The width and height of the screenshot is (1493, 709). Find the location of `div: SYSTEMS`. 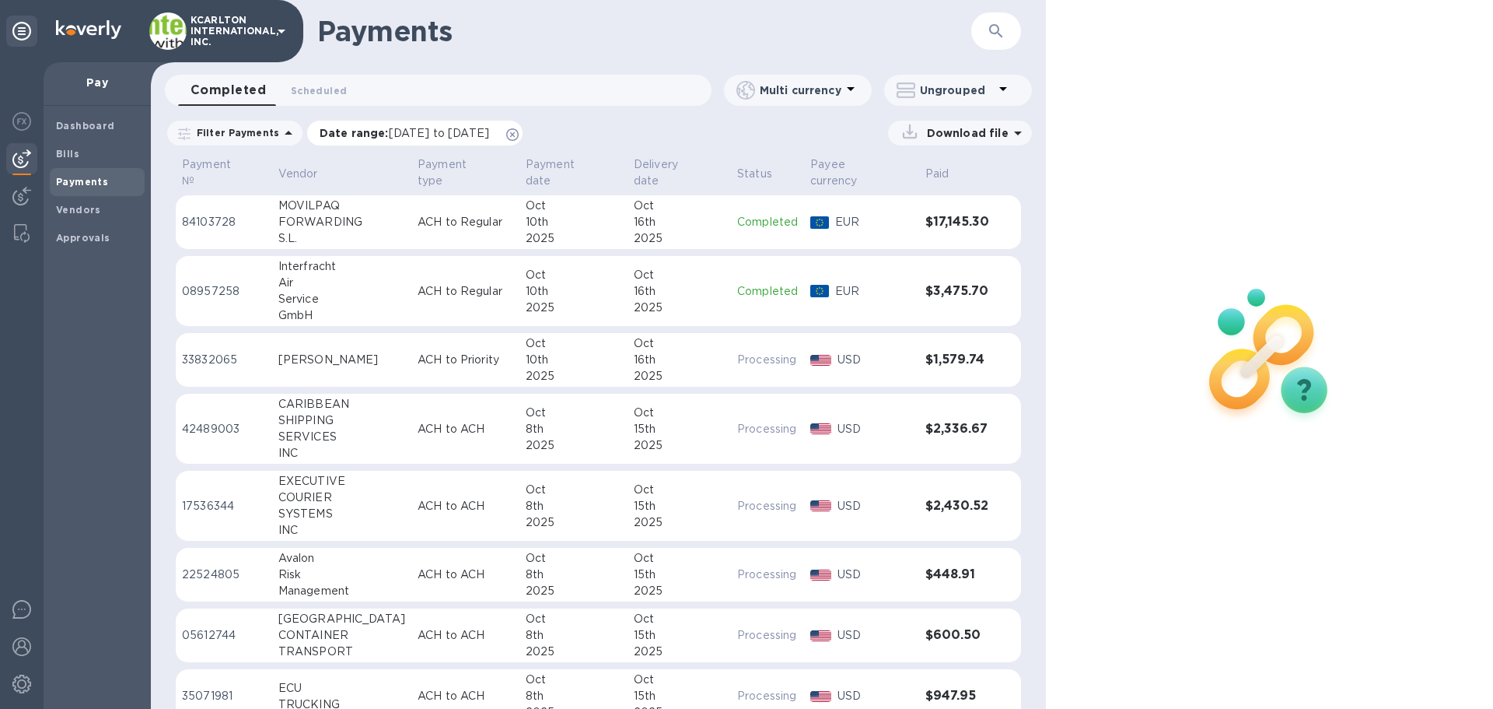

div: SYSTEMS is located at coordinates (341, 513).